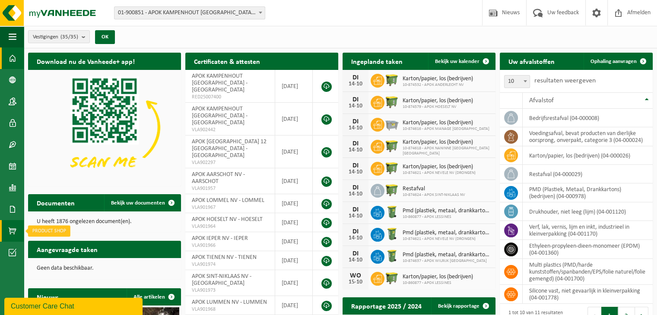  I want to click on span: Bekijk uw documenten, so click(138, 203).